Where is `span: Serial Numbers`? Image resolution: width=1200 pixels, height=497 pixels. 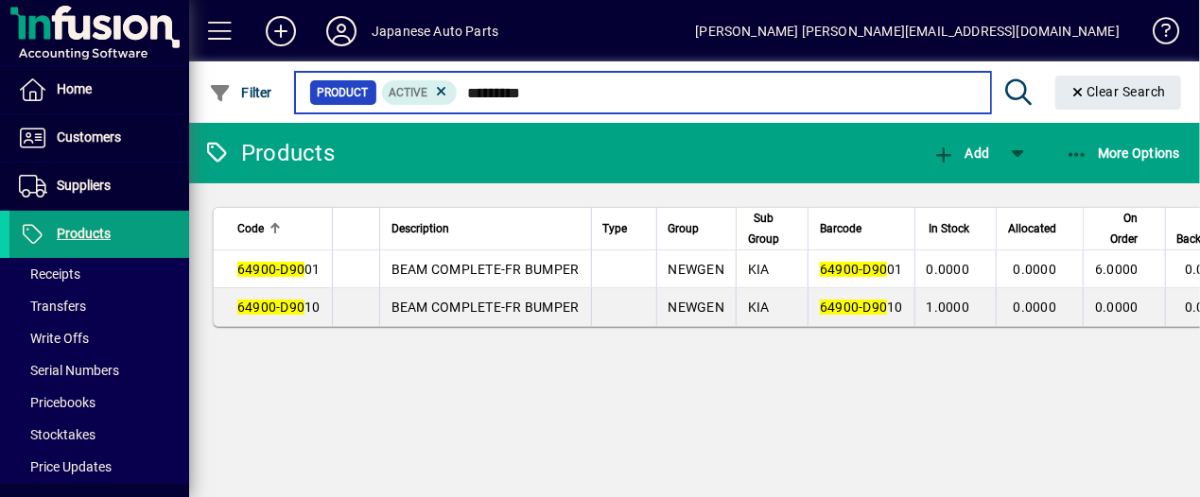
span: Serial Numbers is located at coordinates (69, 371).